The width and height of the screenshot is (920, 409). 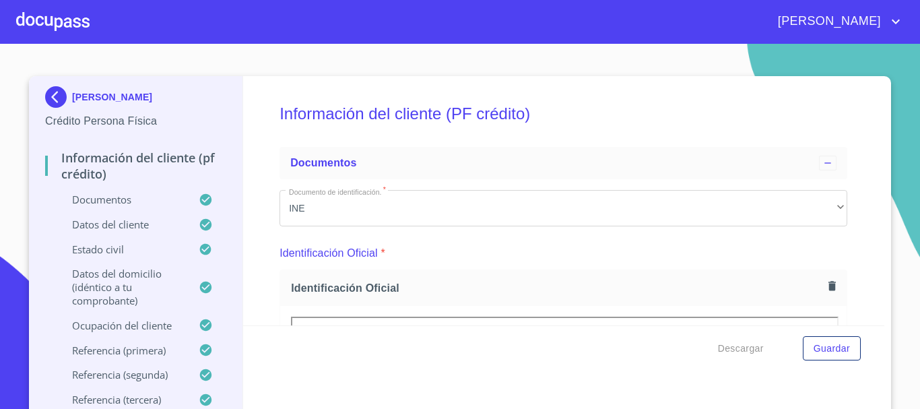 What do you see at coordinates (836, 22) in the screenshot?
I see `button: account of current user` at bounding box center [836, 22].